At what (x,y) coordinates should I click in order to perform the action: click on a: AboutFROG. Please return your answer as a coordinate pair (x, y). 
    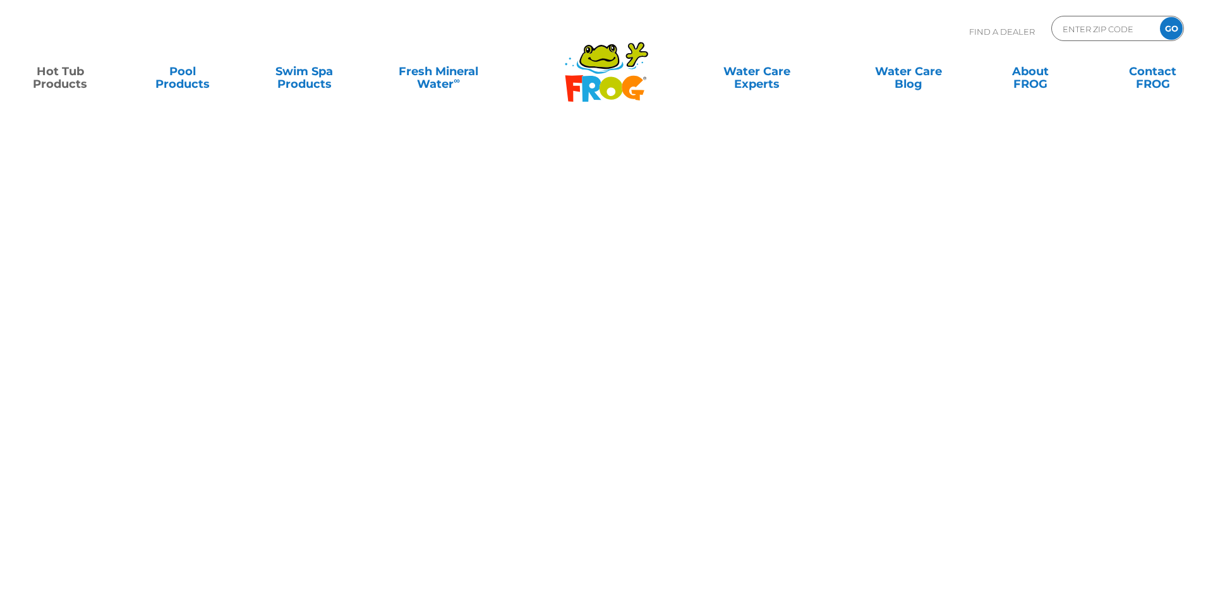
    Looking at the image, I should click on (1031, 71).